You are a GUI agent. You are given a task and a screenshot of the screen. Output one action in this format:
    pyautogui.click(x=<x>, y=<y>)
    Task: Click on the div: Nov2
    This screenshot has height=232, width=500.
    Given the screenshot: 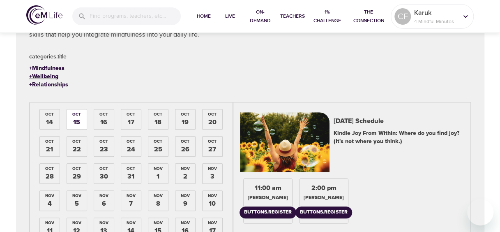 What is the action you would take?
    pyautogui.click(x=185, y=173)
    